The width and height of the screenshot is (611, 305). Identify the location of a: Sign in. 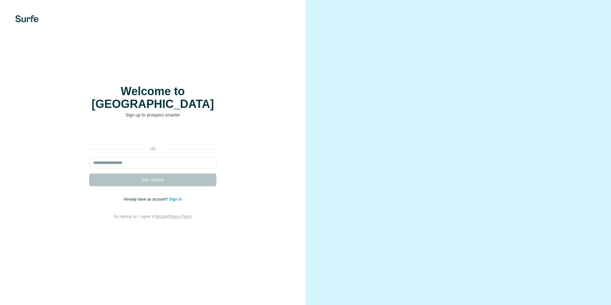
(175, 199).